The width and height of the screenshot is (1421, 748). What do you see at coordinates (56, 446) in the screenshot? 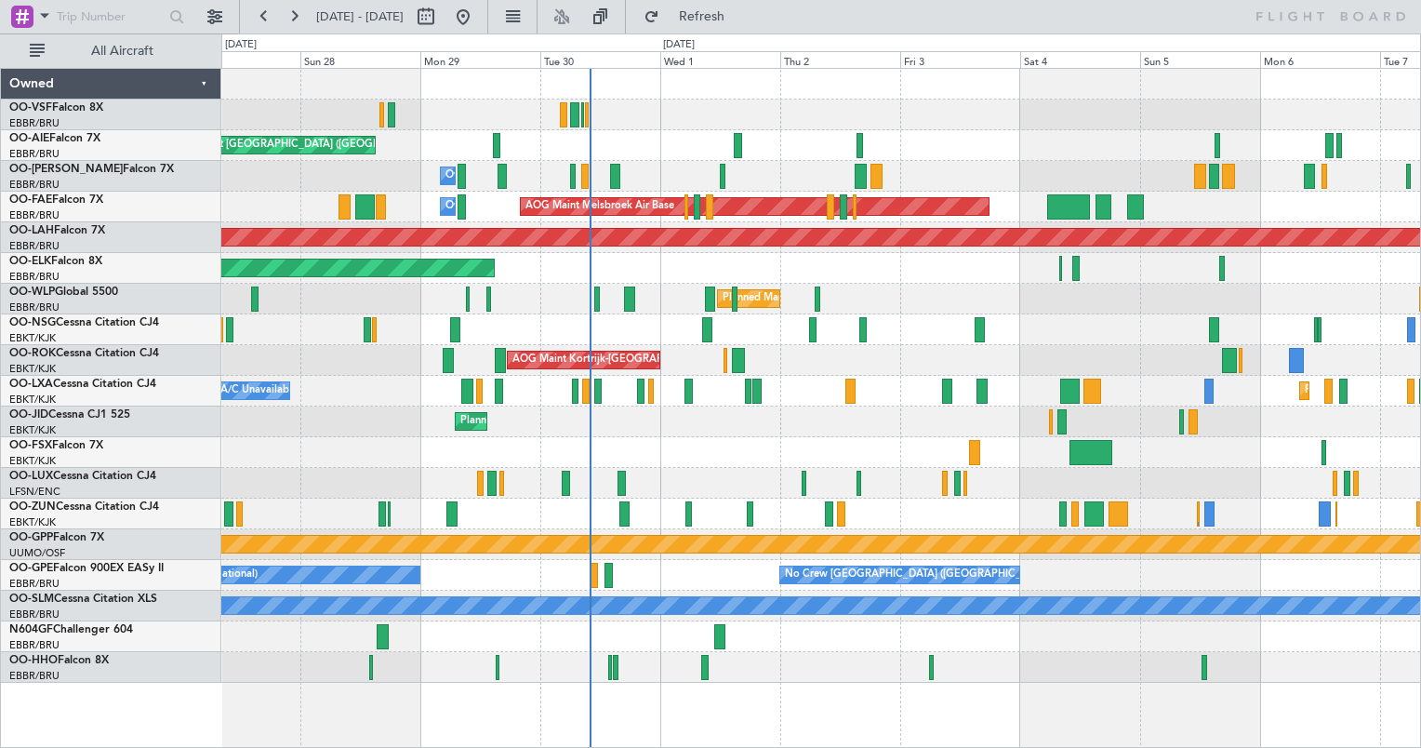
I see `a: OO-FSXFalcon 7X` at bounding box center [56, 446].